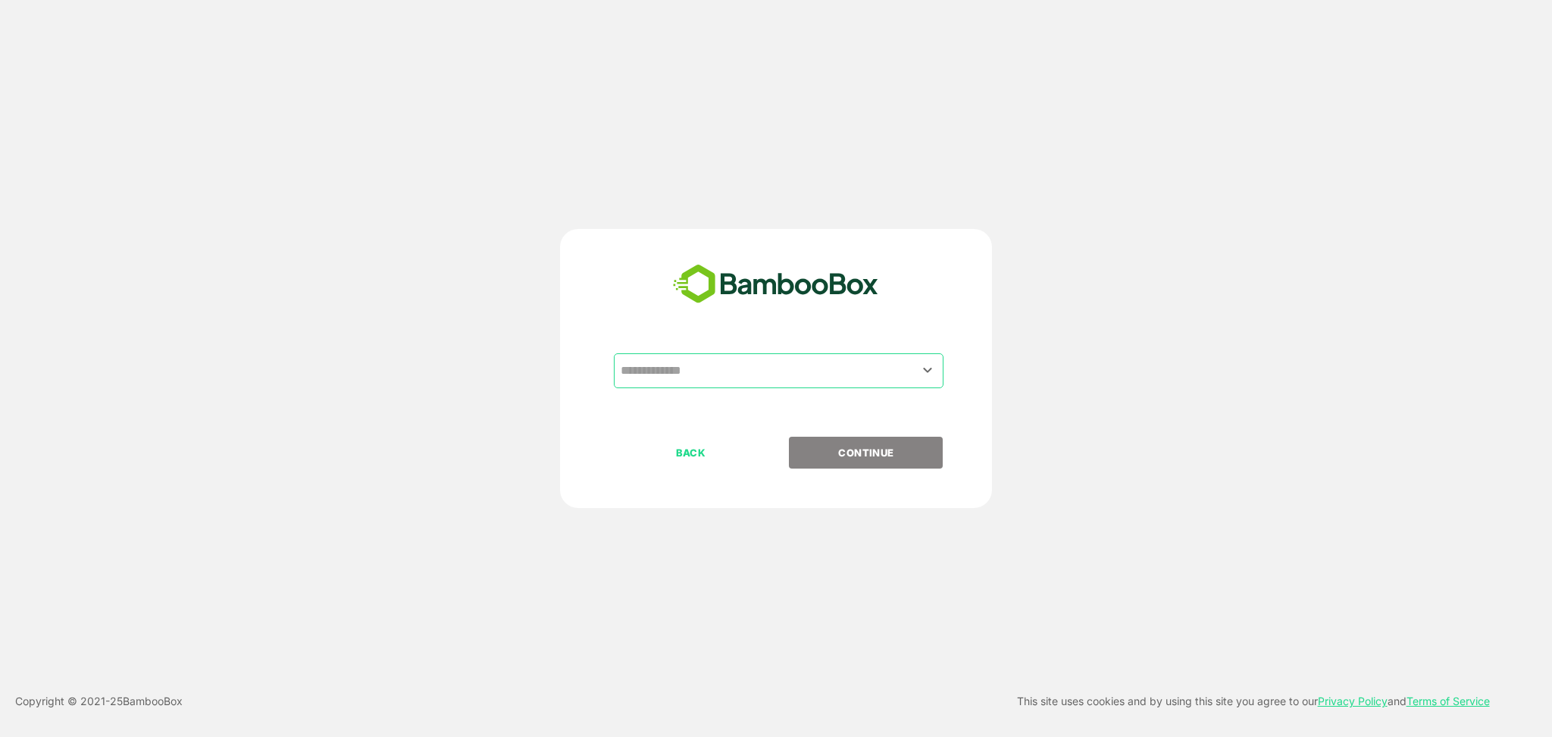 This screenshot has height=737, width=1552. Describe the element at coordinates (1448, 700) in the screenshot. I see `a: Terms of Service` at that location.